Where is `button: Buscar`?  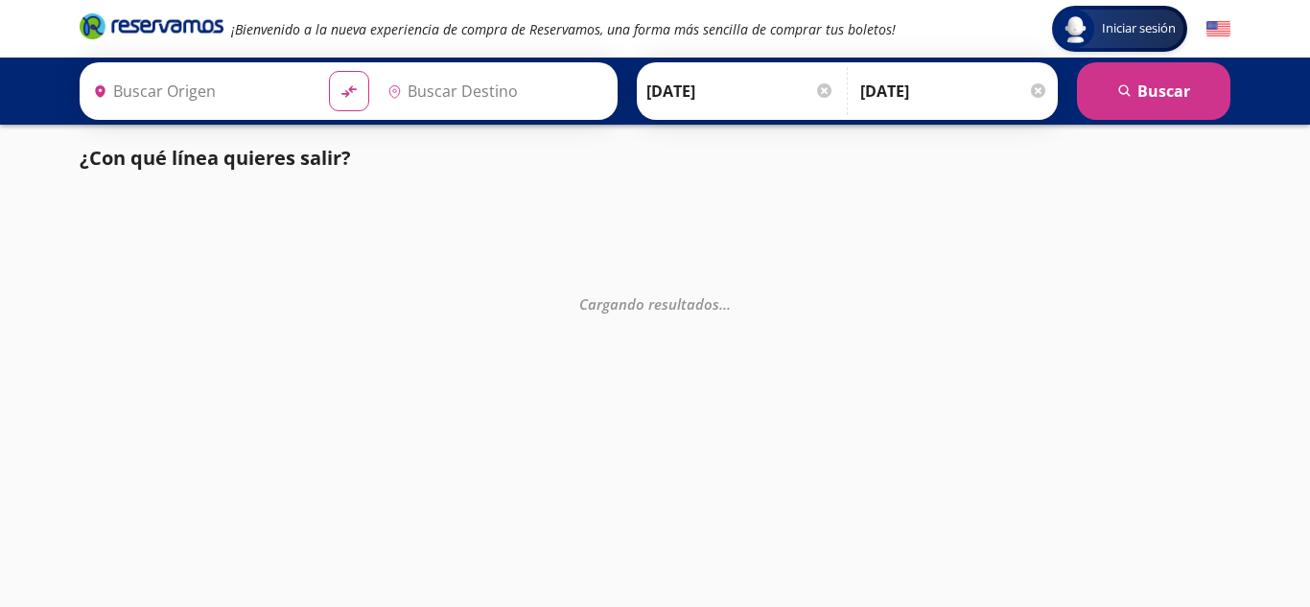
button: Buscar is located at coordinates (1154, 91).